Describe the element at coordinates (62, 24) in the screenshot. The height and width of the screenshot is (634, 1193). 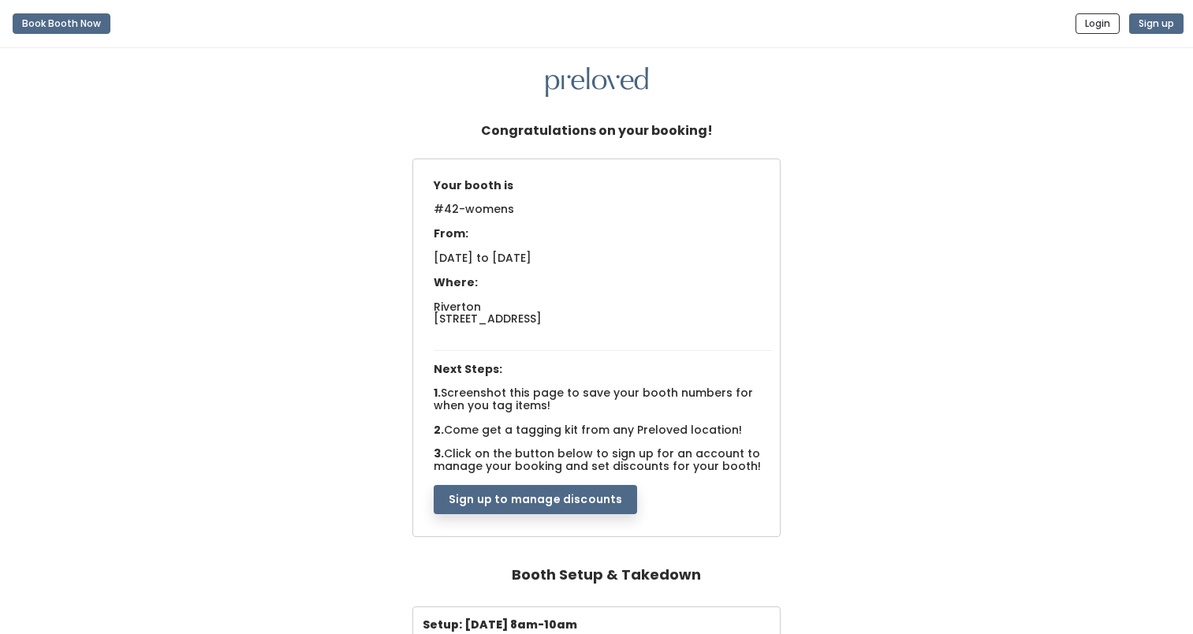
I see `button: Book Booth Now` at that location.